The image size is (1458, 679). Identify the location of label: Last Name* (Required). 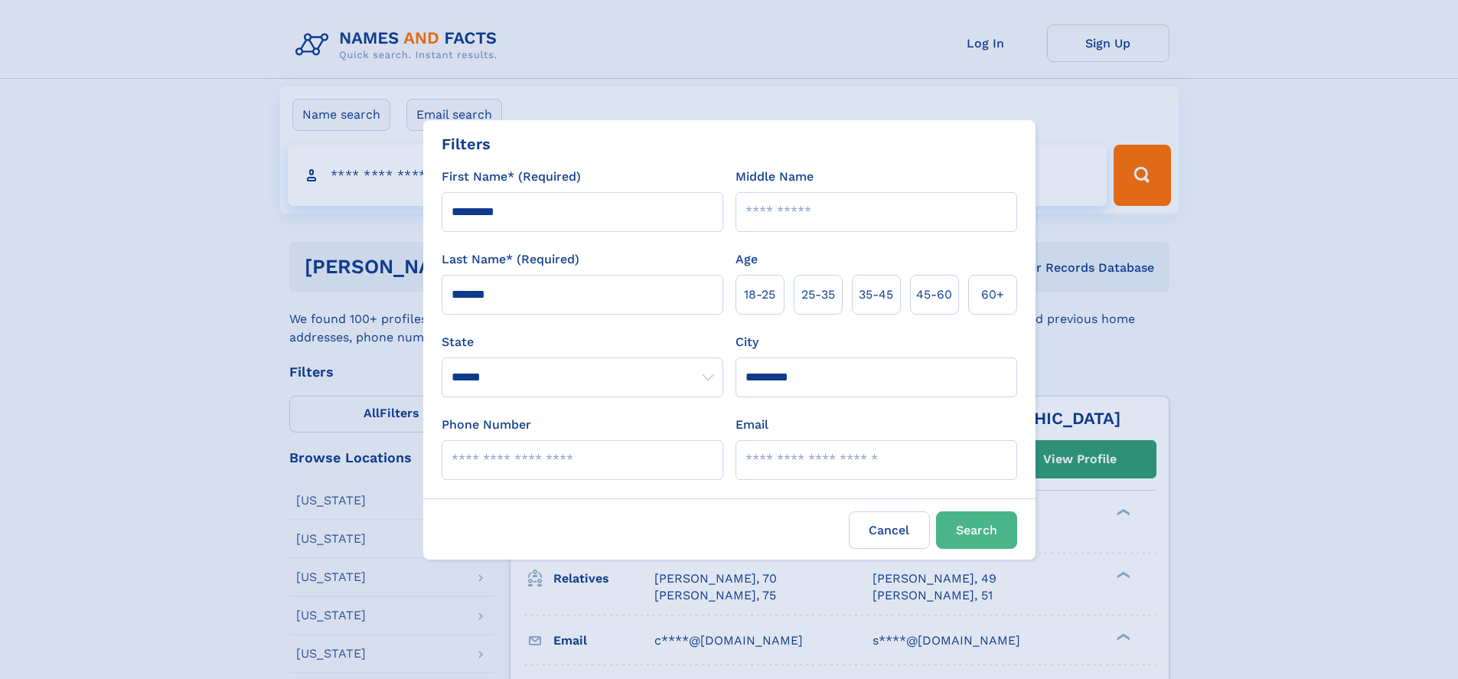
(510, 259).